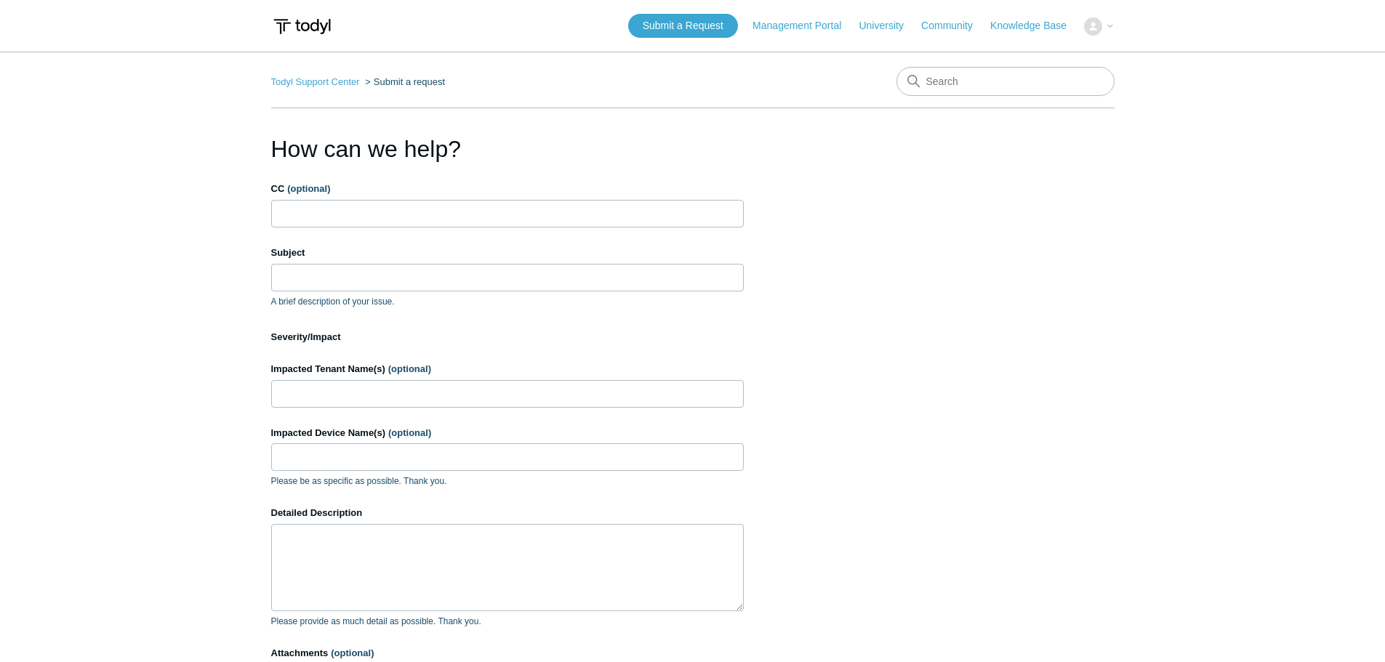  What do you see at coordinates (507, 253) in the screenshot?
I see `label: Subject` at bounding box center [507, 253].